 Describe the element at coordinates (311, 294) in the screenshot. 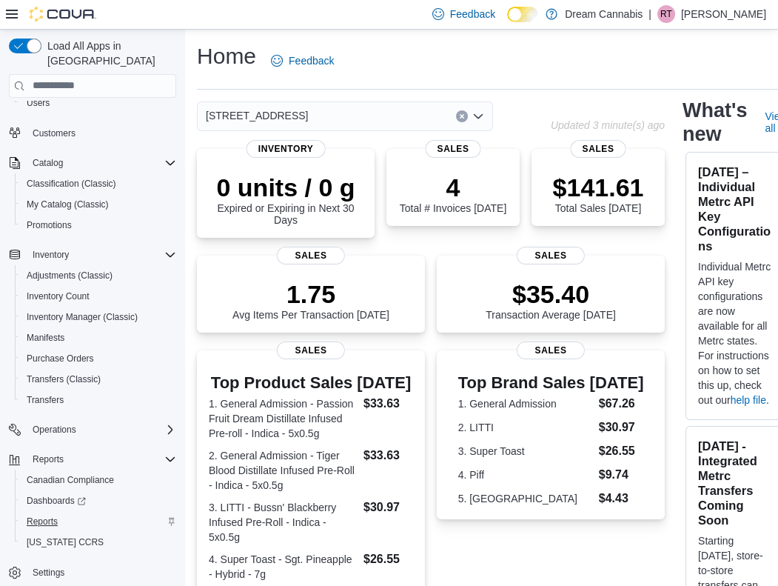

I see `p: 1.75` at that location.